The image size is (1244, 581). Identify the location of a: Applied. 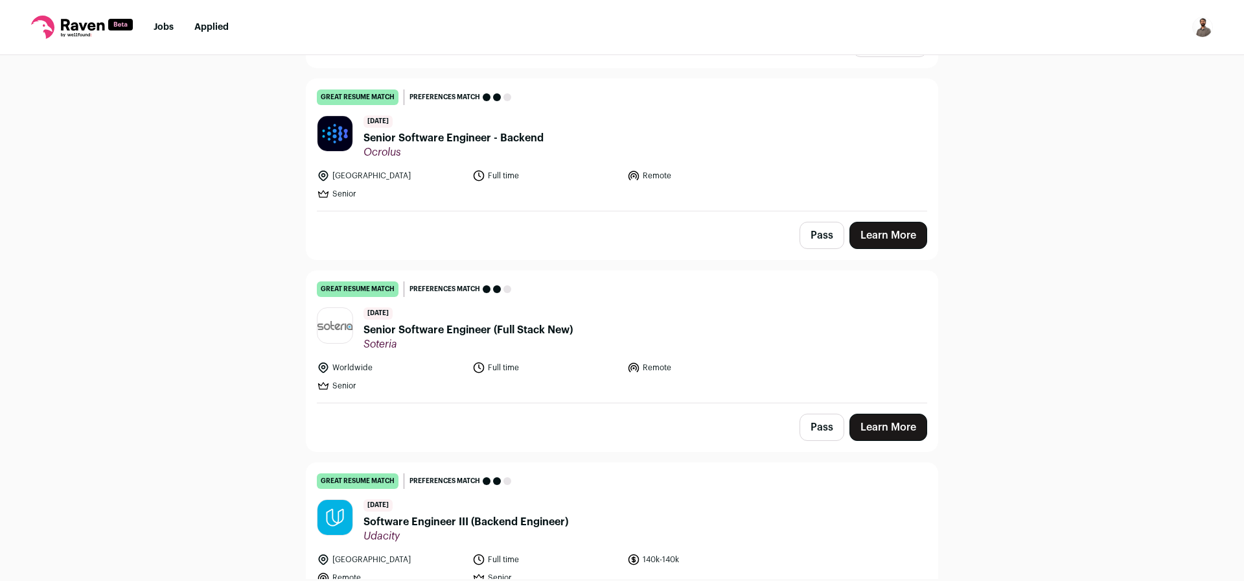
(211, 27).